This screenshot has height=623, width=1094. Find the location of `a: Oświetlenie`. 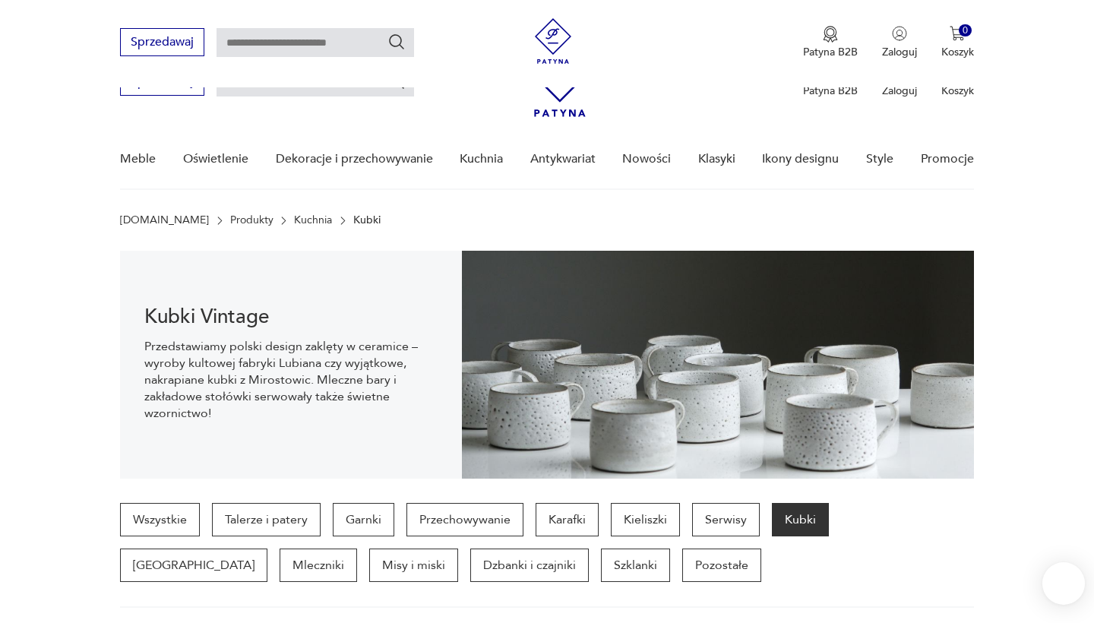

a: Oświetlenie is located at coordinates (216, 159).